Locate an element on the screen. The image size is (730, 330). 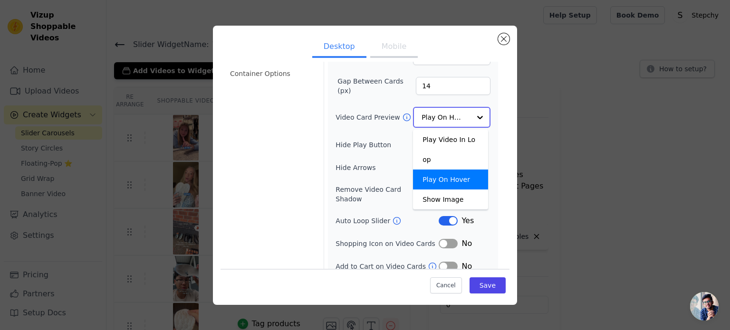
label: Remove Video Card Shadow is located at coordinates (382, 194).